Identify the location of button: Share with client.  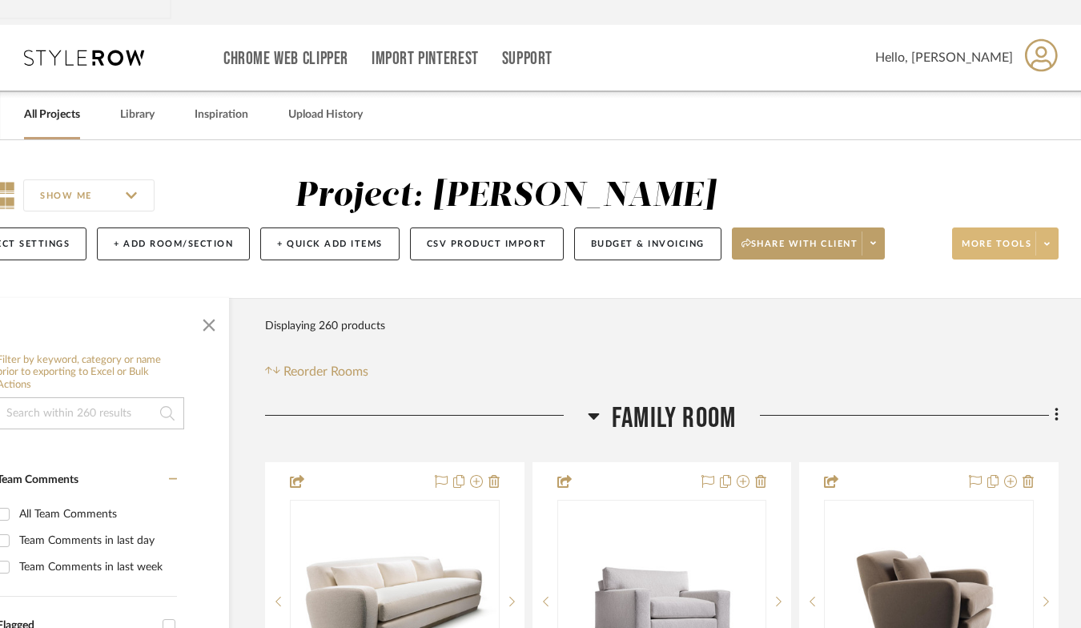
(809, 243).